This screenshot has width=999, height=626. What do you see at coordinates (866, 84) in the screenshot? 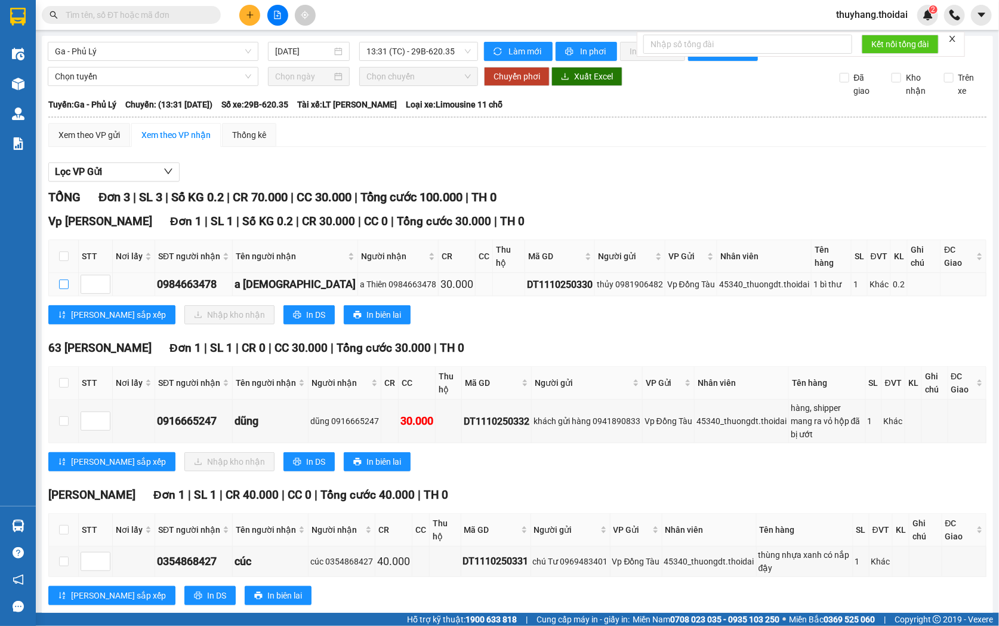
I see `span: Đã giao` at bounding box center [866, 84].